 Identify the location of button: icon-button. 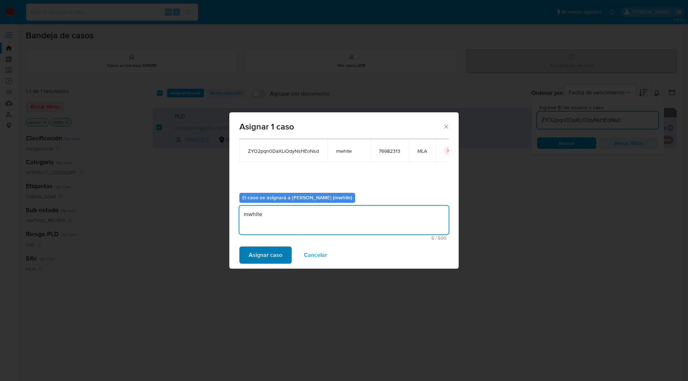
(448, 151).